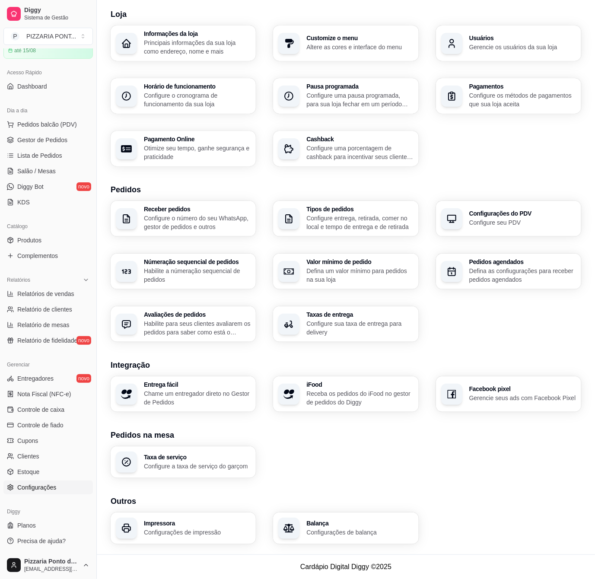 This screenshot has height=579, width=595. Describe the element at coordinates (183, 394) in the screenshot. I see `button: Entrega fácilChame um entregador direto no Gestor de Pedidos` at that location.